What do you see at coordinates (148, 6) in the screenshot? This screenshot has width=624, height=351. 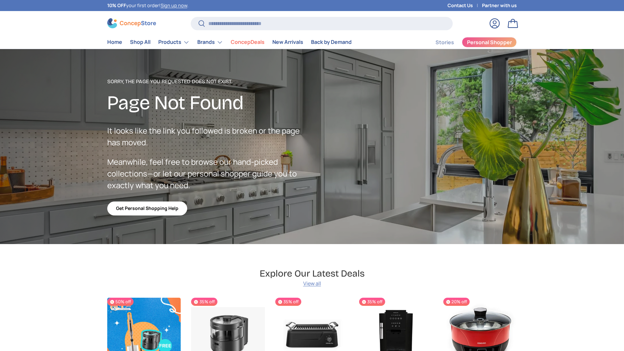 I see `p: your first order! .` at bounding box center [148, 6].